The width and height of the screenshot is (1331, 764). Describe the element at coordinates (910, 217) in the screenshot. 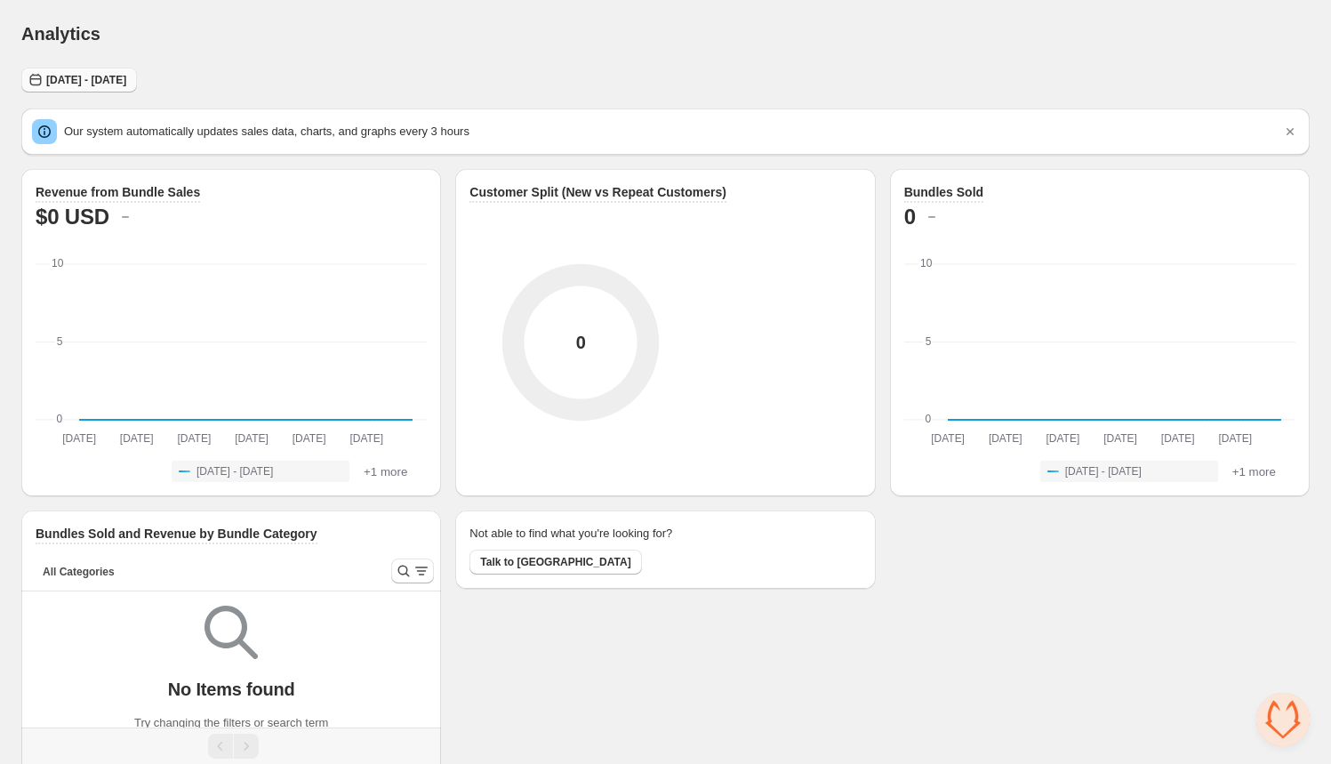

I see `h2: 0` at that location.